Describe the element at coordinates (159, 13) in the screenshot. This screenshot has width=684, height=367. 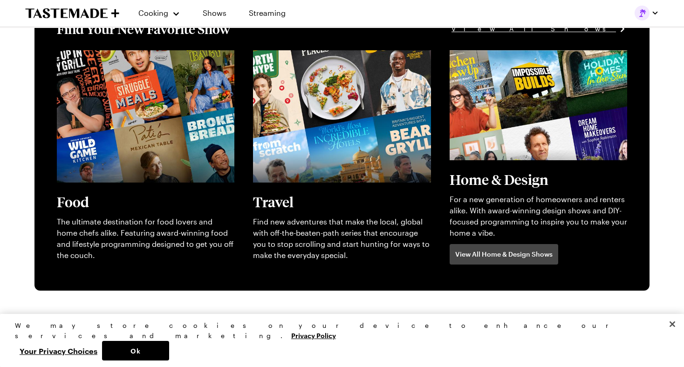
I see `button: Cooking` at that location.